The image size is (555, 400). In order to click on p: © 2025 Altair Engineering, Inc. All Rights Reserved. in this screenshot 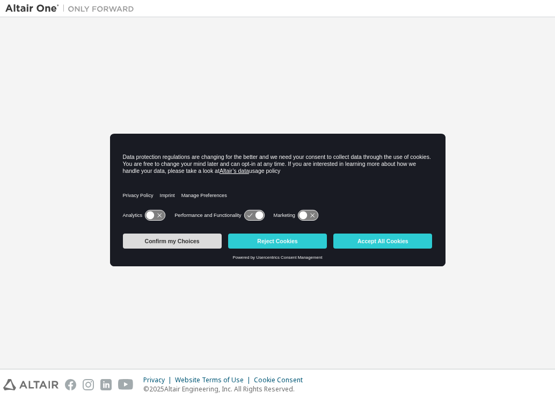, I will do `click(226, 389)`.